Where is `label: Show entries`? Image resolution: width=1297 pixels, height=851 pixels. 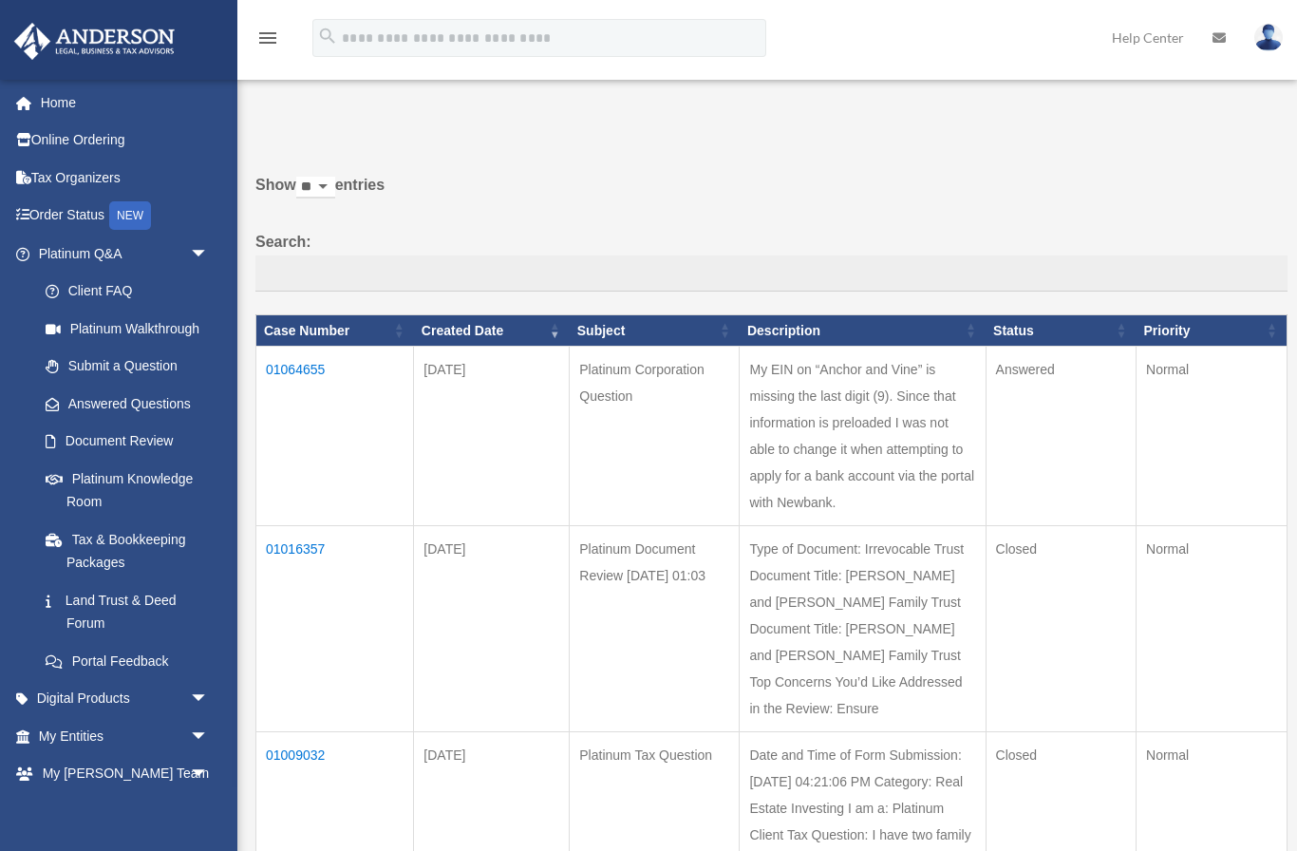
label: Show entries is located at coordinates (771, 195).